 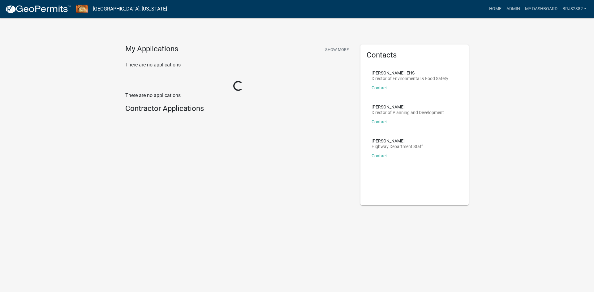 What do you see at coordinates (408, 113) in the screenshot?
I see `p: Director of Planning and Development` at bounding box center [408, 113].